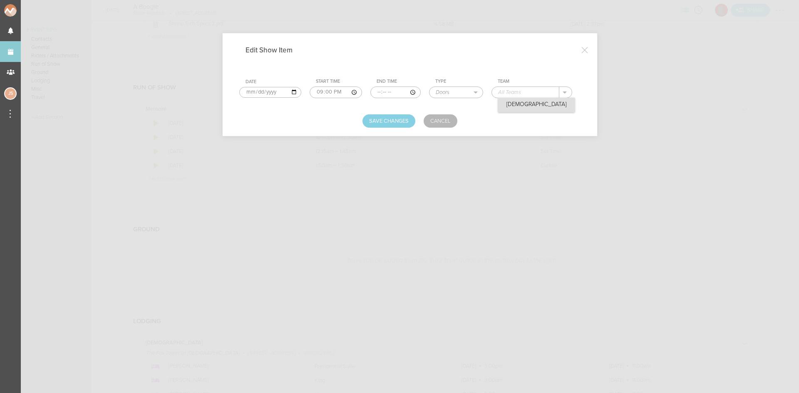 This screenshot has width=799, height=393. Describe the element at coordinates (399, 82) in the screenshot. I see `div: End Time` at that location.